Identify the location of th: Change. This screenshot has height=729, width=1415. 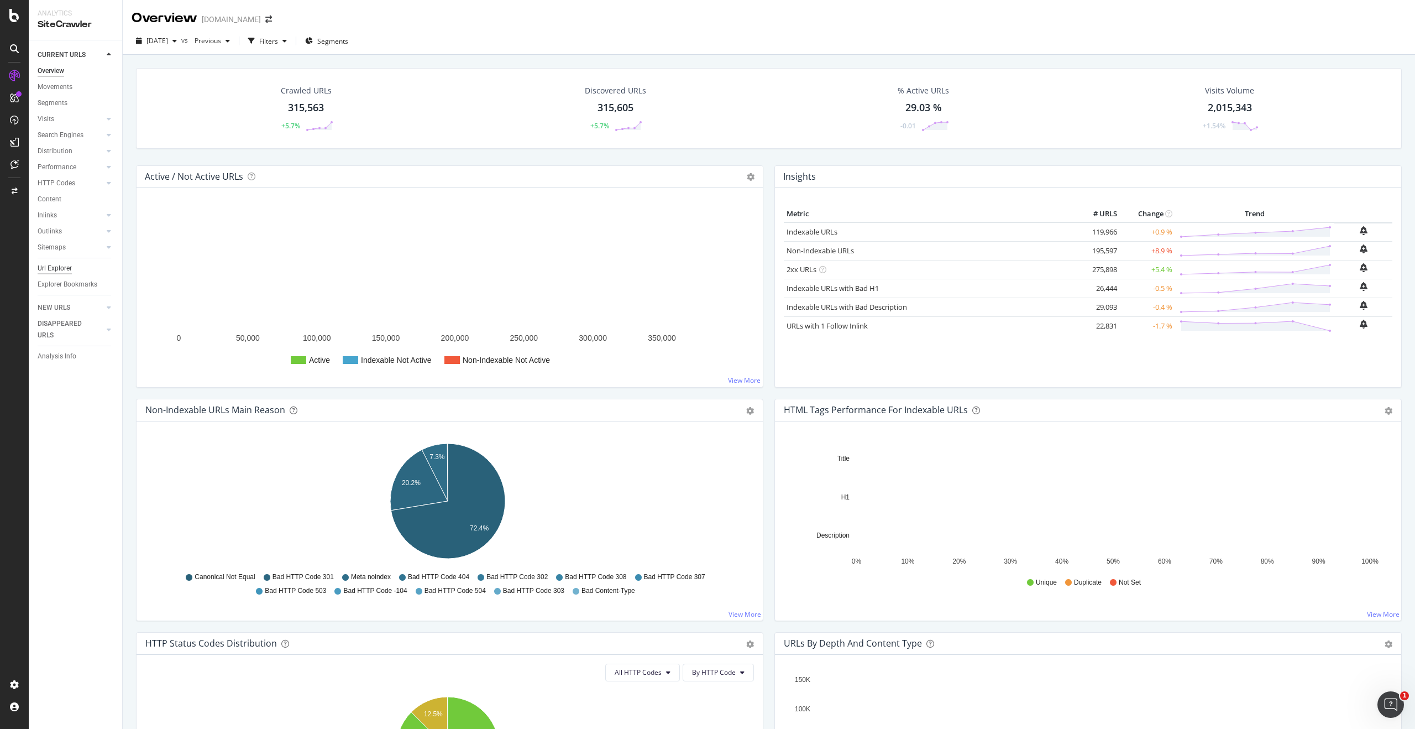
(1148, 214).